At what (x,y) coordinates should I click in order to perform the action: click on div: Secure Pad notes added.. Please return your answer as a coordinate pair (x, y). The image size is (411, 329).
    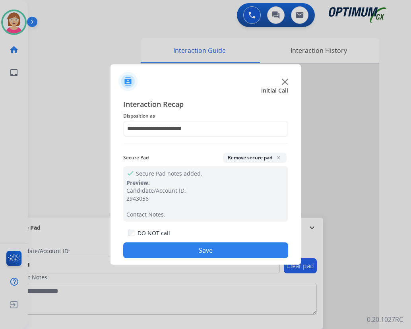
    Looking at the image, I should click on (205, 194).